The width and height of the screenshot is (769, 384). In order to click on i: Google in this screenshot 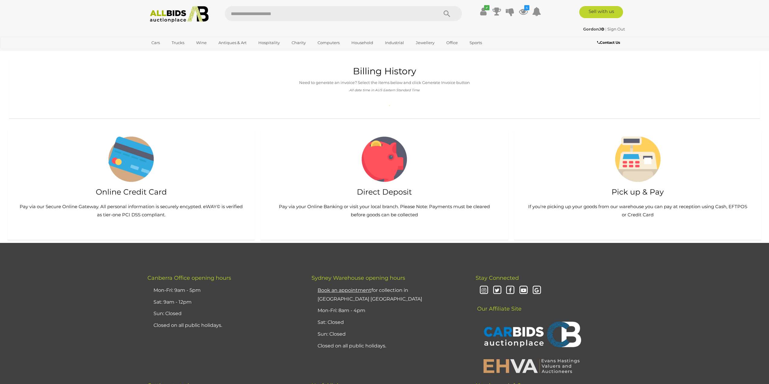, I will do `click(537, 290)`.